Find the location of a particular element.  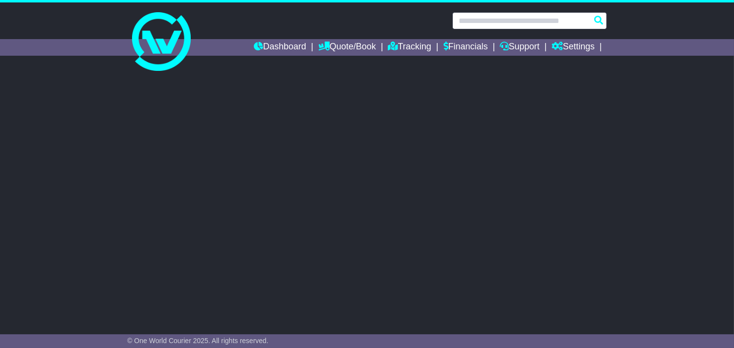

a: Quote/Book is located at coordinates (347, 47).